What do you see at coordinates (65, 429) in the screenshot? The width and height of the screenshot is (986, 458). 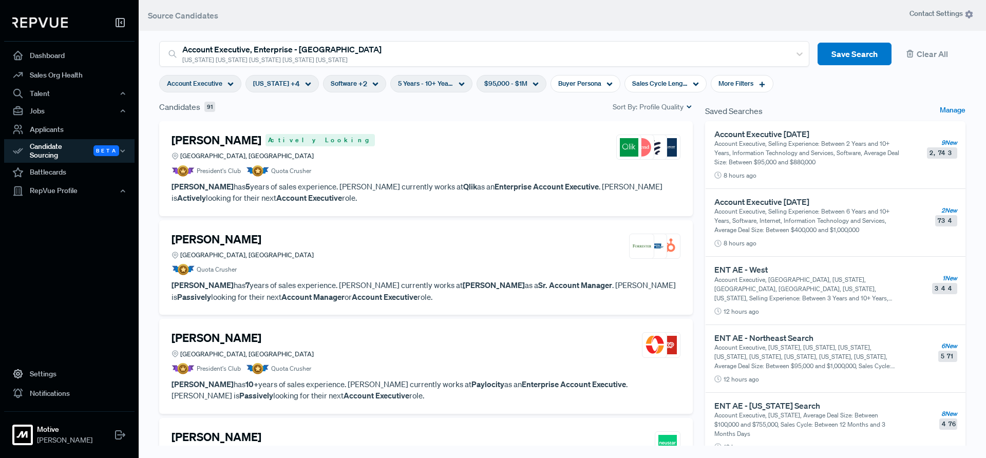 I see `strong: Motive` at bounding box center [65, 429].